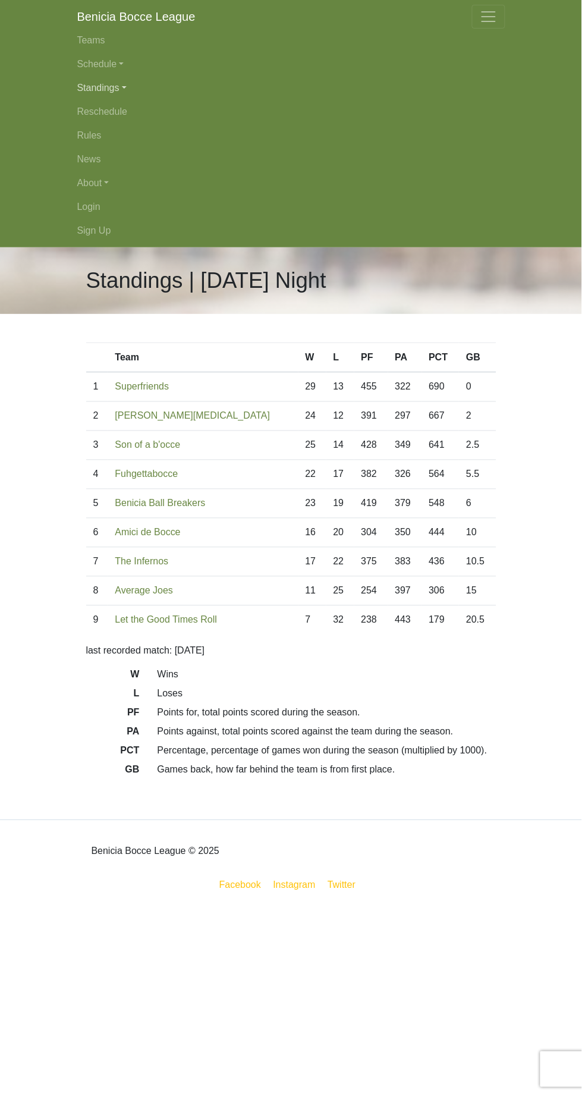 The image size is (582, 1096). Describe the element at coordinates (371, 475) in the screenshot. I see `td: 382` at that location.